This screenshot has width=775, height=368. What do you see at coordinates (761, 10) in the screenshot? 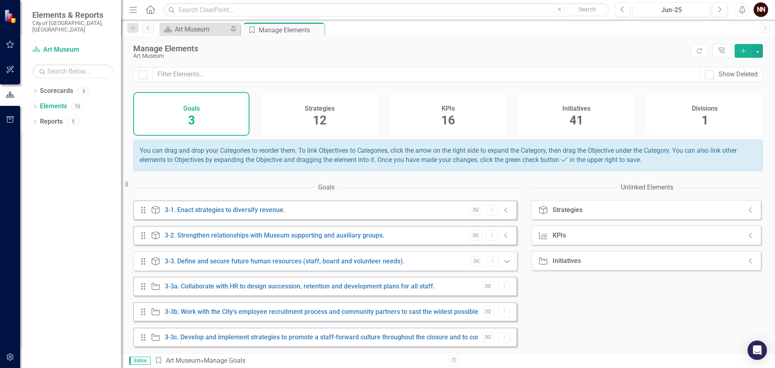
I see `div: NN` at bounding box center [761, 10].